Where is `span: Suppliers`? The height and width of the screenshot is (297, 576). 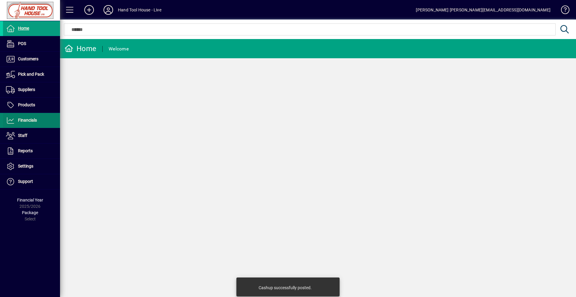 span: Suppliers is located at coordinates (26, 89).